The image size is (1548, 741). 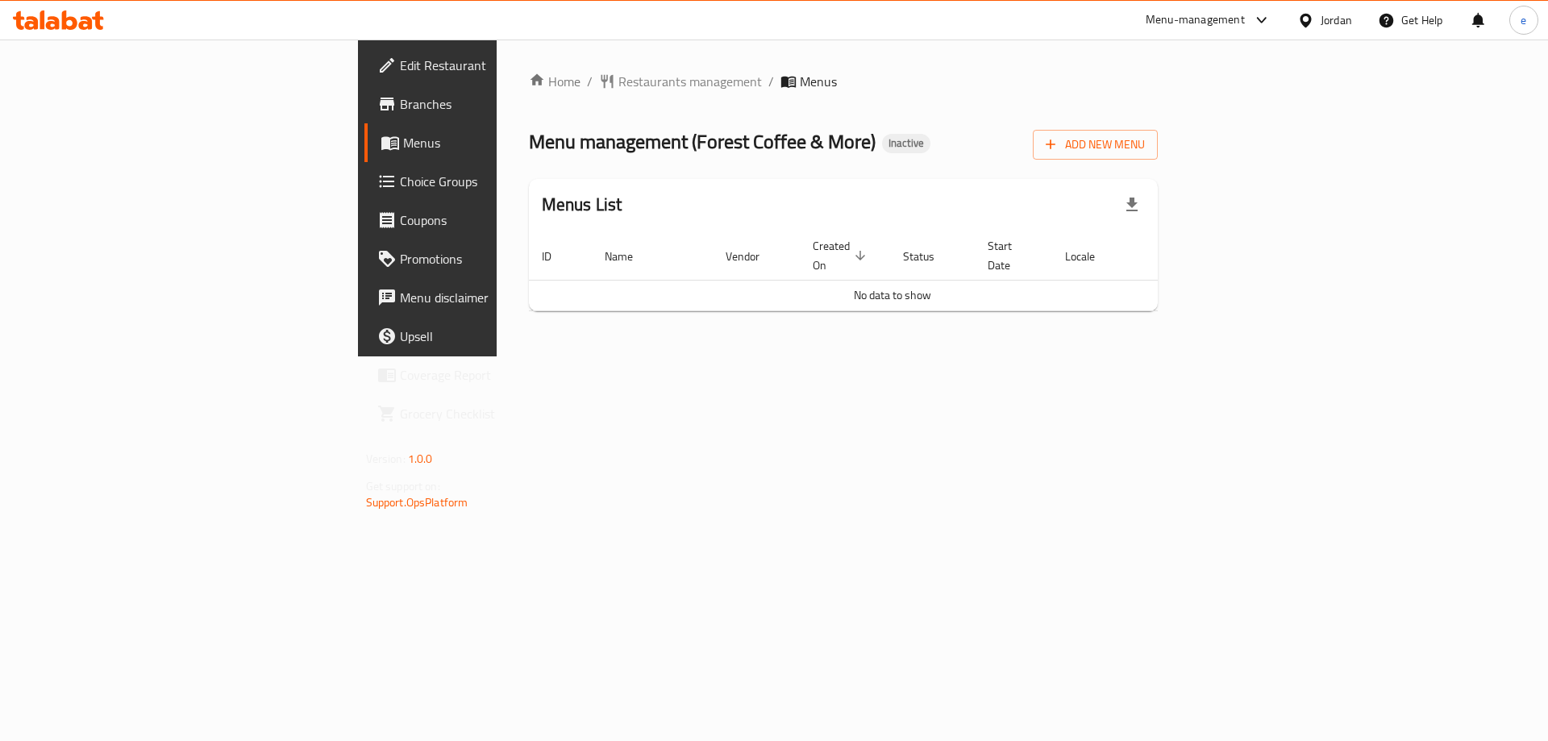 I want to click on span: 1.0.0, so click(x=420, y=459).